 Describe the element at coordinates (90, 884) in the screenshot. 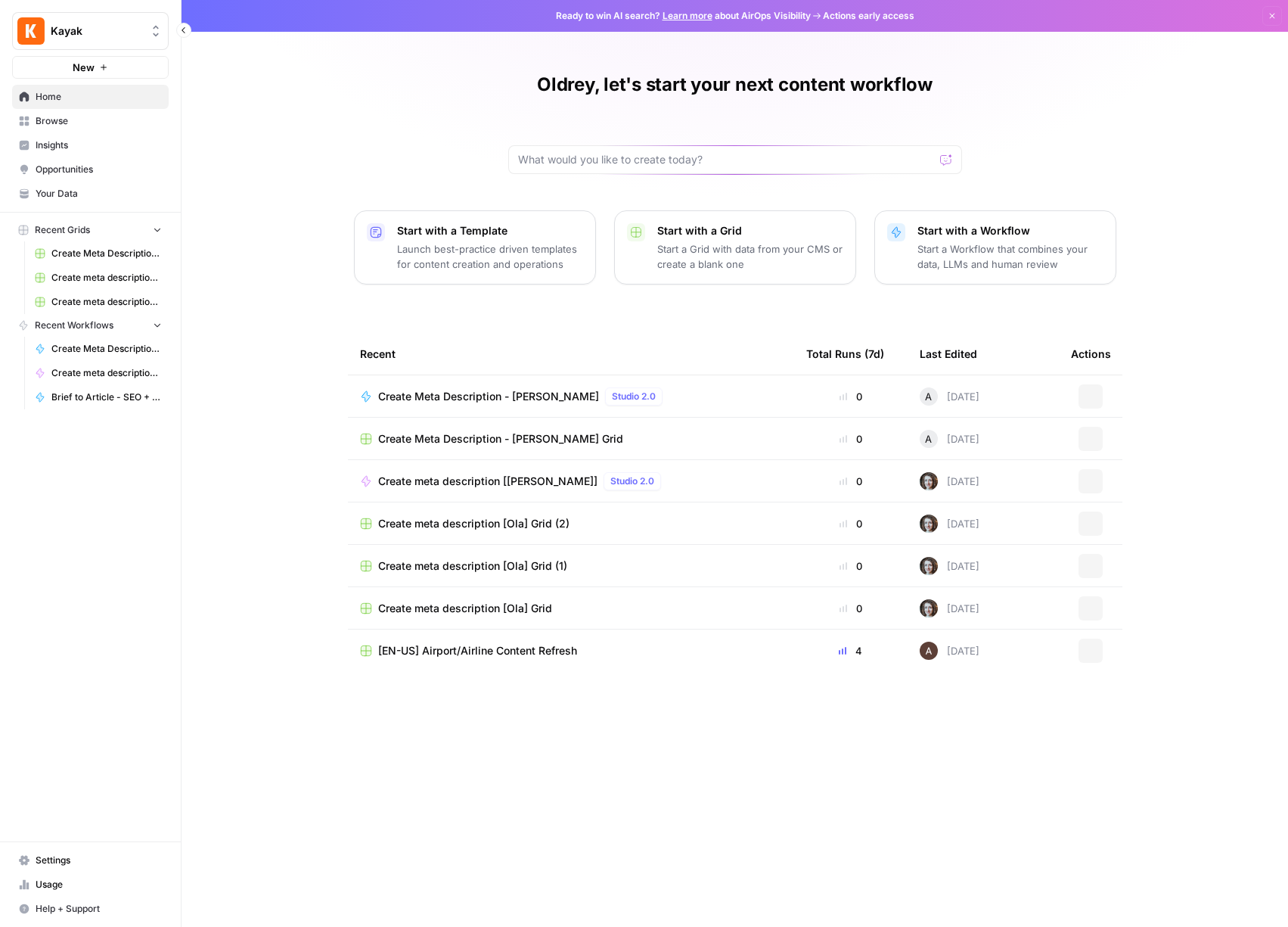

I see `a: Usage` at that location.